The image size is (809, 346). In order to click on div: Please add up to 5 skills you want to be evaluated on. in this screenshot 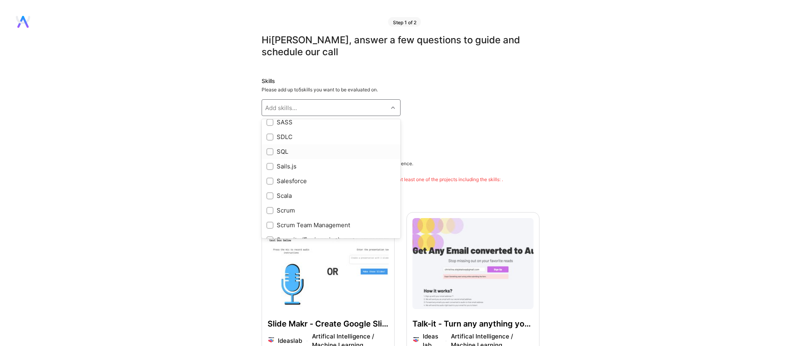, I will do `click(400, 90)`.